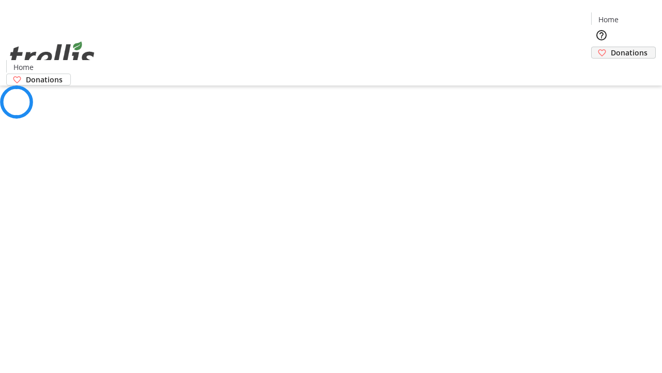  I want to click on button: Help, so click(602, 35).